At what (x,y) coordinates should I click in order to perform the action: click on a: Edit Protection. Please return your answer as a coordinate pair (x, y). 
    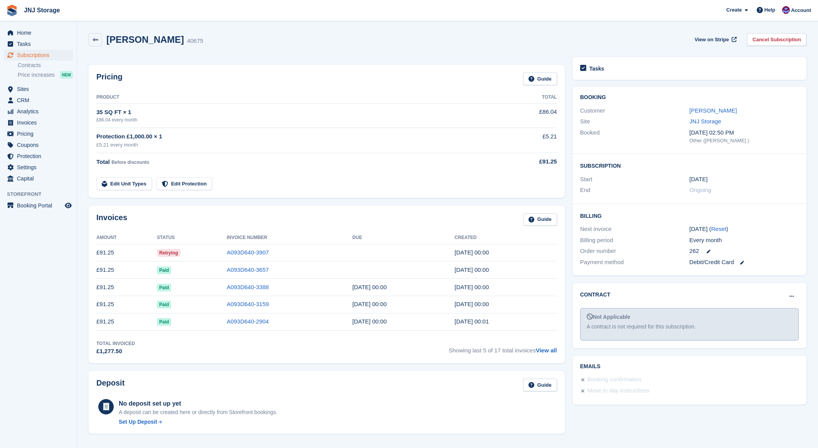
    Looking at the image, I should click on (184, 183).